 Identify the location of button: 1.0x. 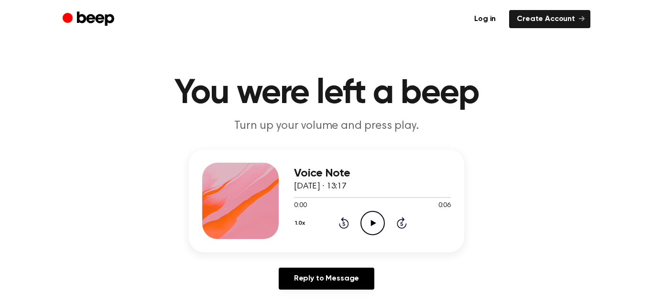
(301, 224).